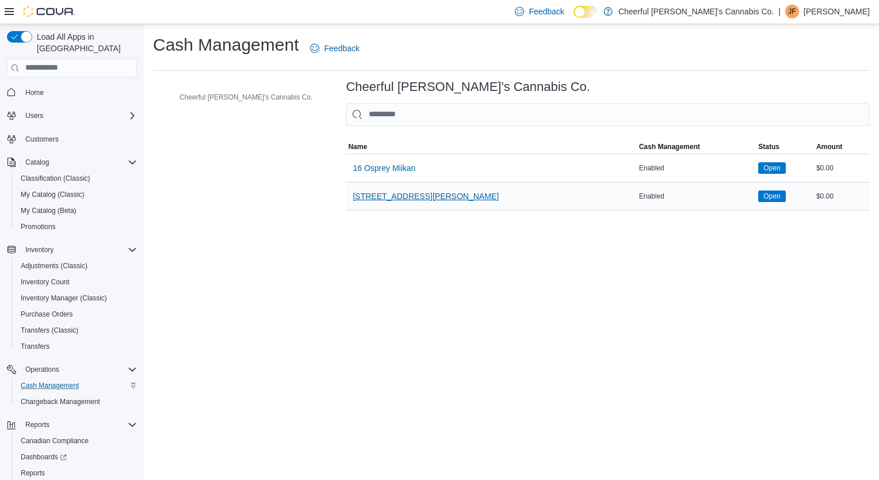 This screenshot has height=480, width=879. What do you see at coordinates (72, 250) in the screenshot?
I see `button: Inventory` at bounding box center [72, 250].